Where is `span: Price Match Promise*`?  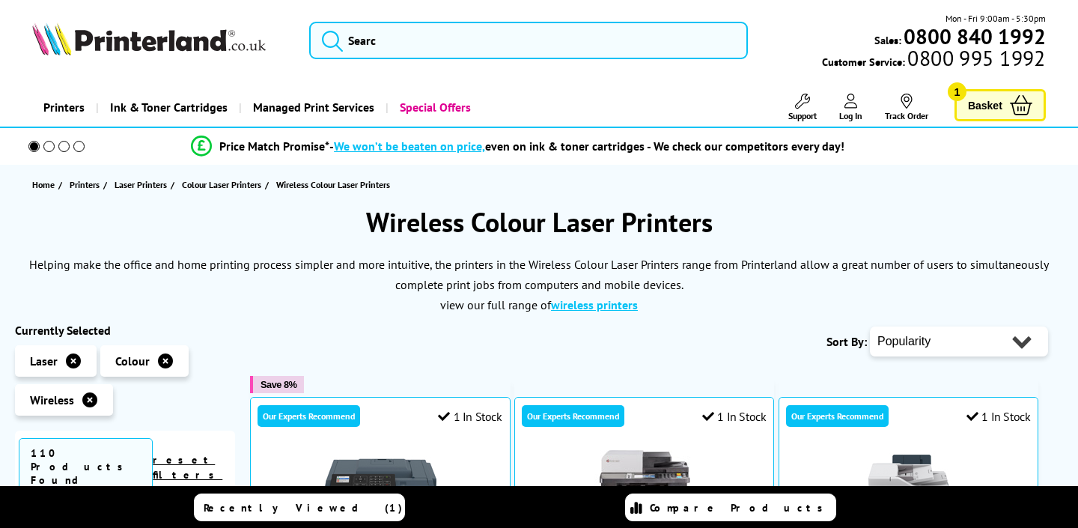
span: Price Match Promise* is located at coordinates (274, 146).